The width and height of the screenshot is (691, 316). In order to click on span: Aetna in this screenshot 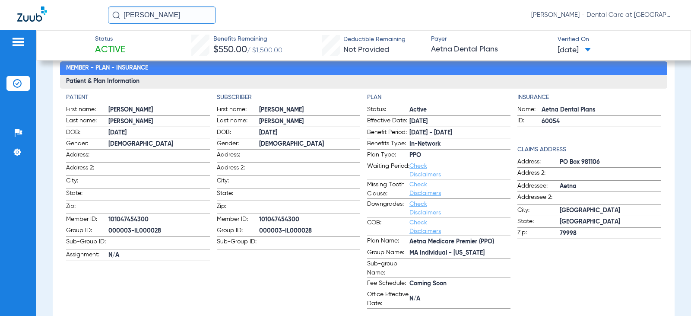, I will do `click(610, 186)`.